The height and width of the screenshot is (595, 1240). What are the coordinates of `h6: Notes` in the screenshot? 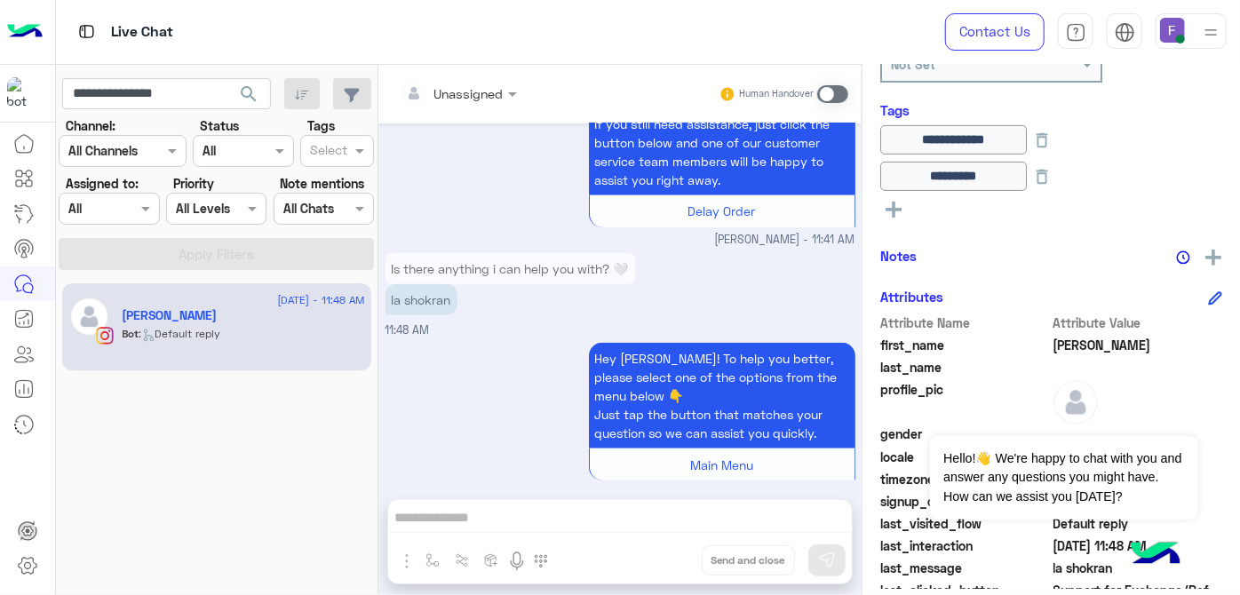 It's located at (898, 256).